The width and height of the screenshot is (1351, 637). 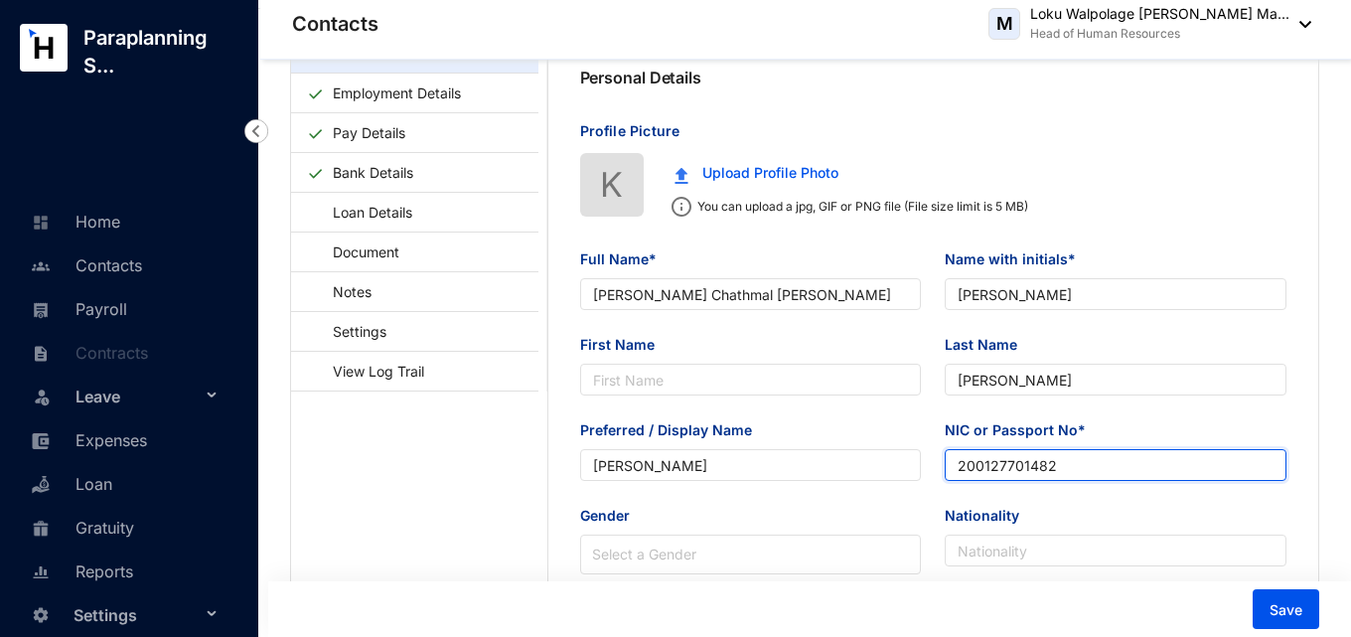 What do you see at coordinates (934, 137) in the screenshot?
I see `p: Profile Picture` at bounding box center [934, 137].